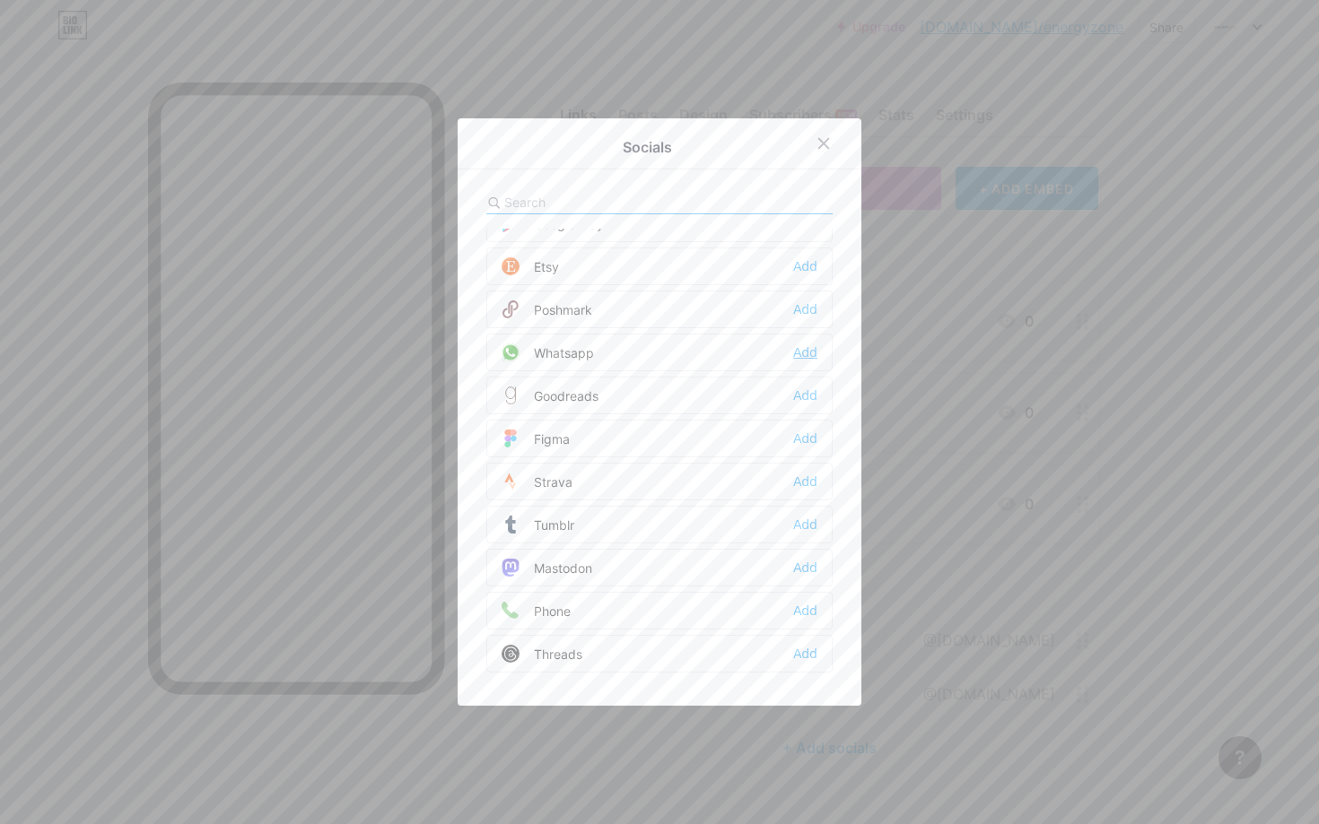  What do you see at coordinates (547, 353) in the screenshot?
I see `div: Whatsapp` at bounding box center [547, 353].